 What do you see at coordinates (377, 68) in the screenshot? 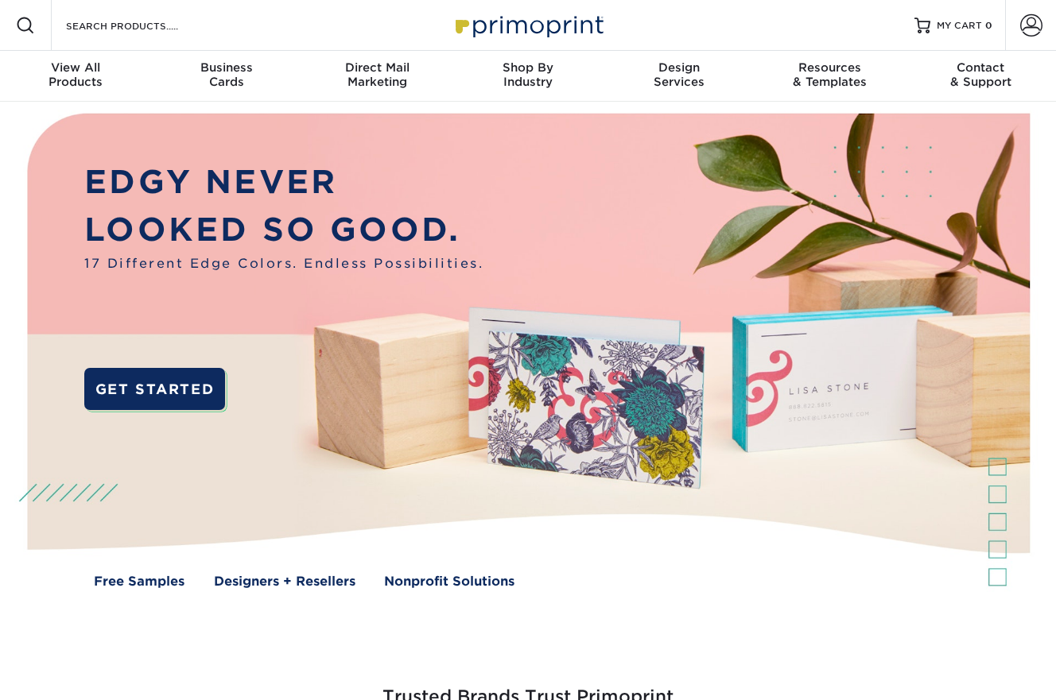
I see `span: Direct Mail` at bounding box center [377, 68].